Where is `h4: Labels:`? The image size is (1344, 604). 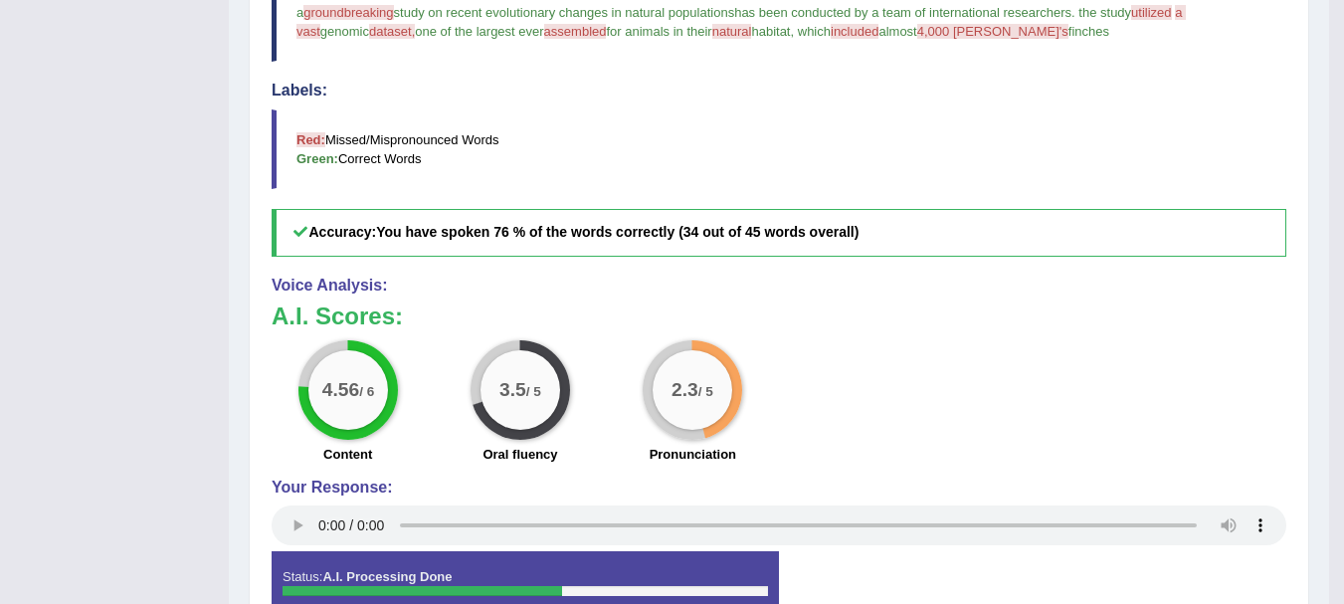
h4: Labels: is located at coordinates (779, 91).